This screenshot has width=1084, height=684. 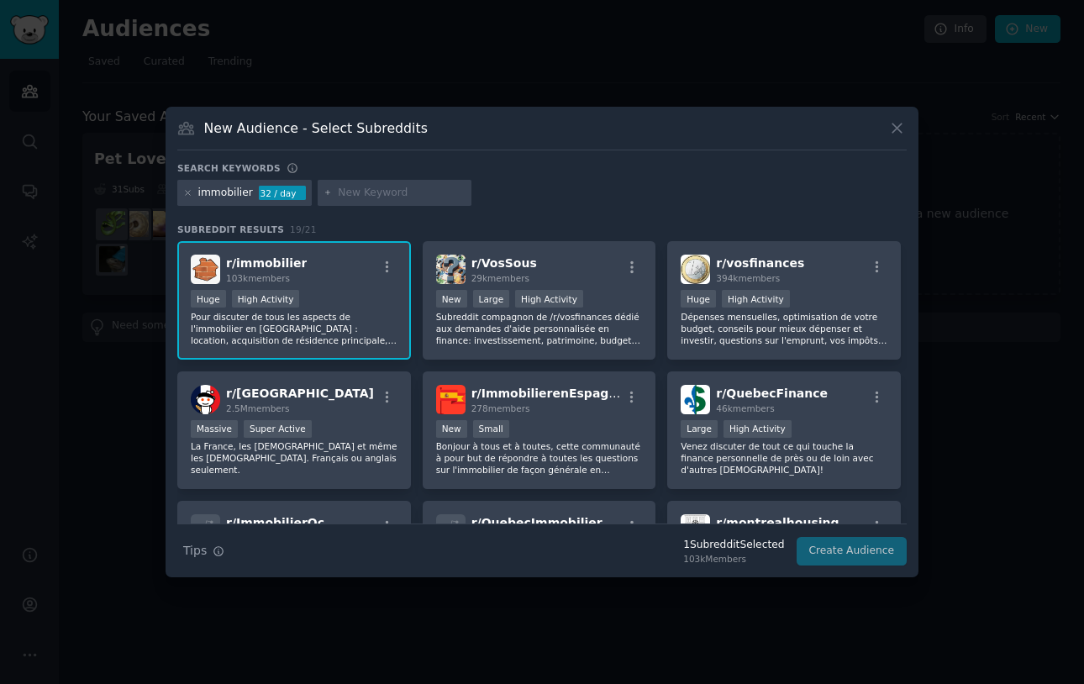 What do you see at coordinates (277, 429) in the screenshot?
I see `div: Super Active` at bounding box center [277, 429].